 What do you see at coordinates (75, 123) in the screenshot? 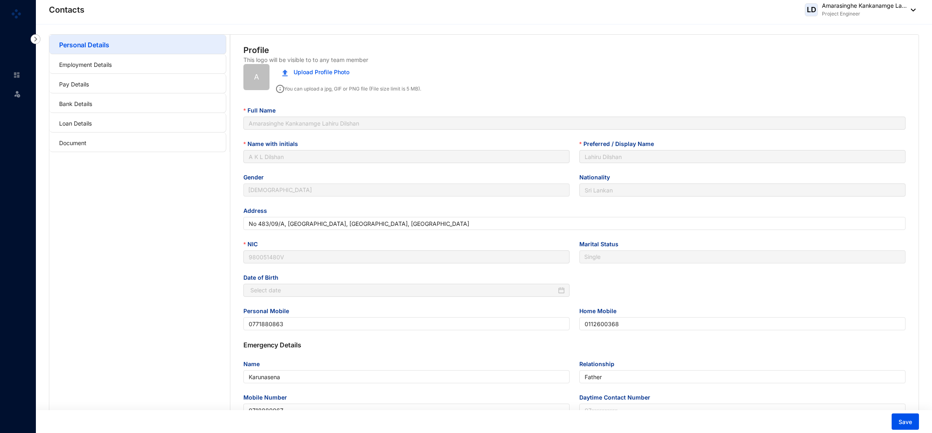
I see `a: Loan Details` at bounding box center [75, 123].